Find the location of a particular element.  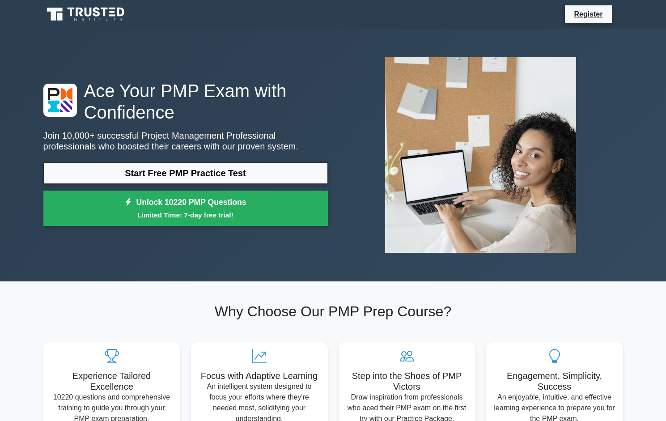

a: Start Free PMP Practice Test is located at coordinates (186, 173).